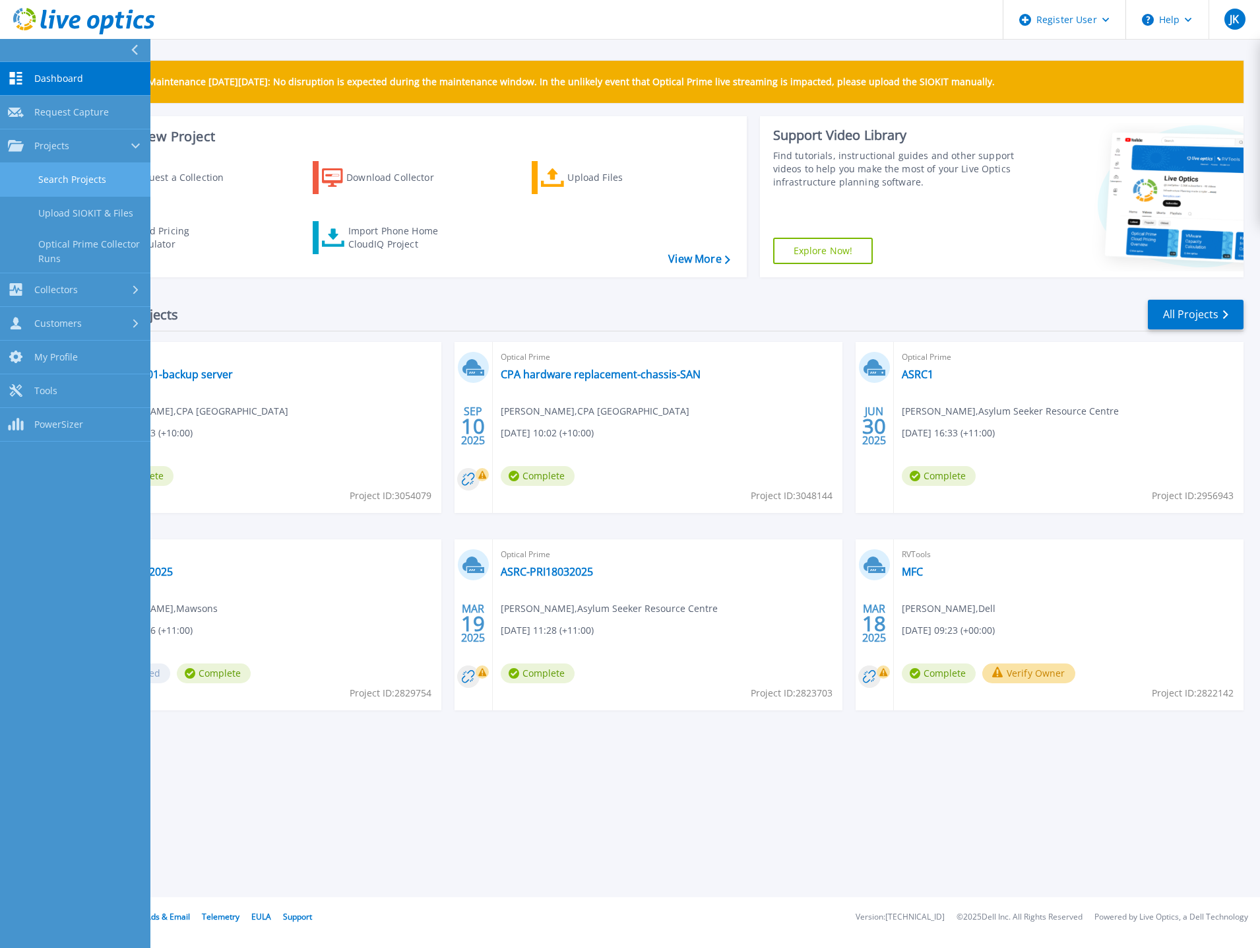 The height and width of the screenshot is (948, 1260). What do you see at coordinates (220, 916) in the screenshot?
I see `a: Telemetry` at bounding box center [220, 916].